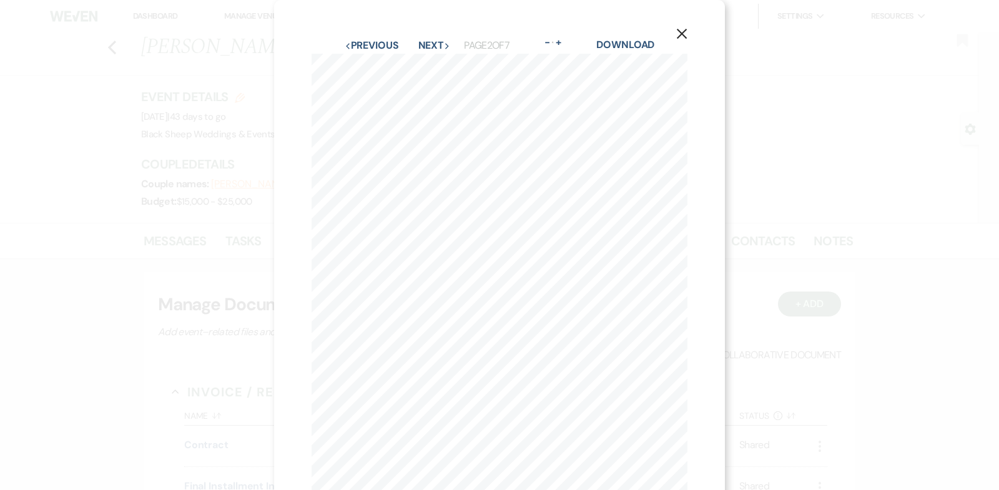 This screenshot has width=999, height=490. Describe the element at coordinates (625, 44) in the screenshot. I see `a: Download` at that location.